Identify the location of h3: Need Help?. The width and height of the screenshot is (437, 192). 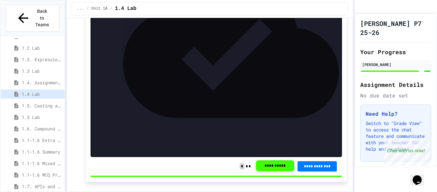
(396, 114).